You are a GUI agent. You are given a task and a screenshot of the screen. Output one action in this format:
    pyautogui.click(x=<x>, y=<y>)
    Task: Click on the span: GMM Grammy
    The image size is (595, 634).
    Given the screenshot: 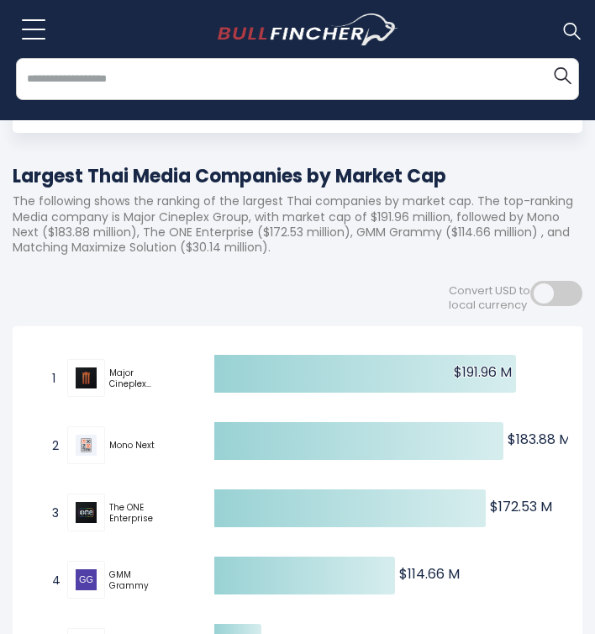 What is the action you would take?
    pyautogui.click(x=135, y=580)
    